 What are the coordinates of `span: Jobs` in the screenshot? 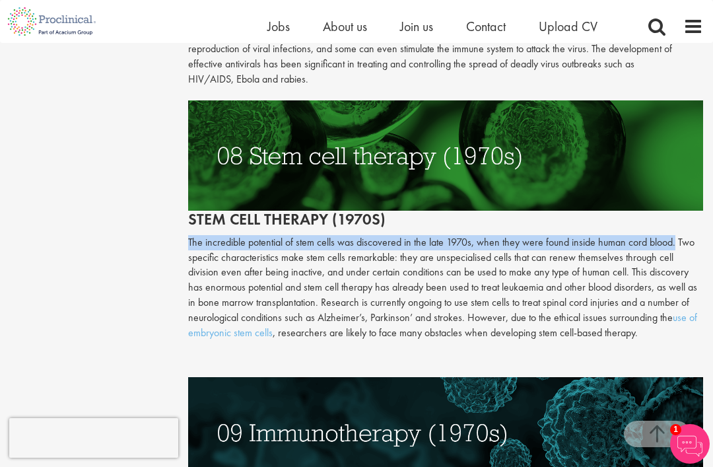 It's located at (279, 26).